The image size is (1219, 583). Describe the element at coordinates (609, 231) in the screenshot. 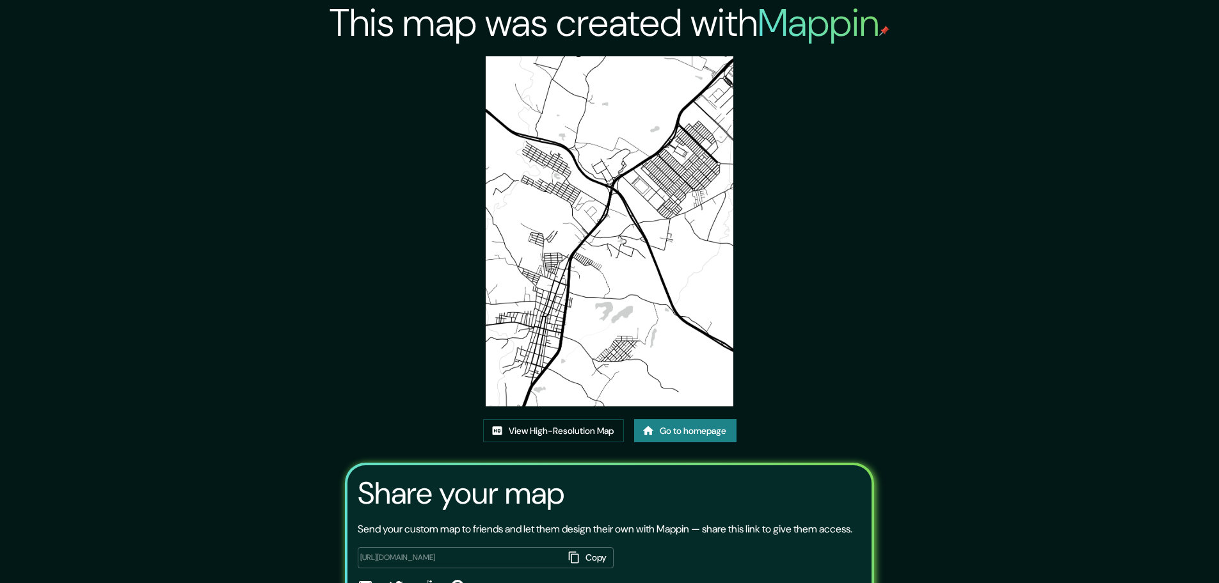

I see `img: created-map` at that location.